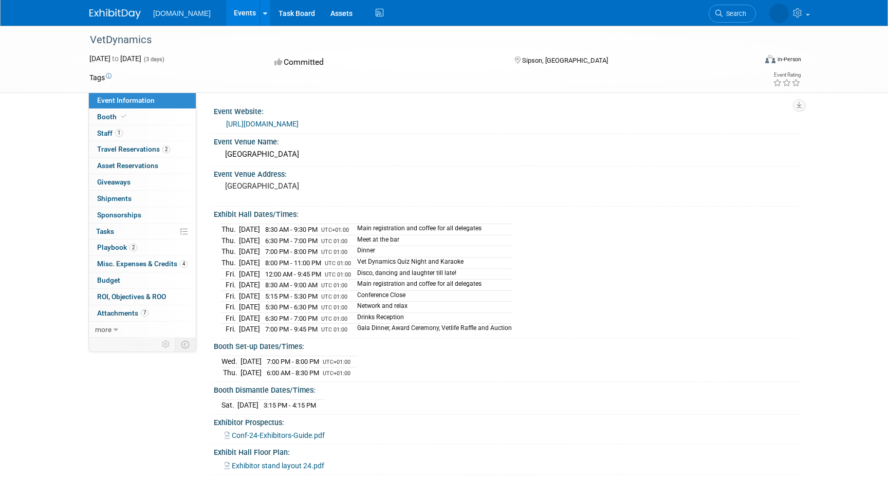 This screenshot has height=478, width=888. I want to click on div: Event Rating, so click(786, 75).